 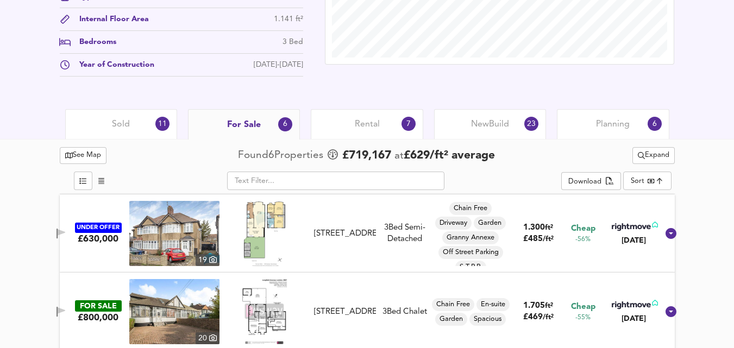 What do you see at coordinates (83, 155) in the screenshot?
I see `button: See Map` at bounding box center [83, 155].